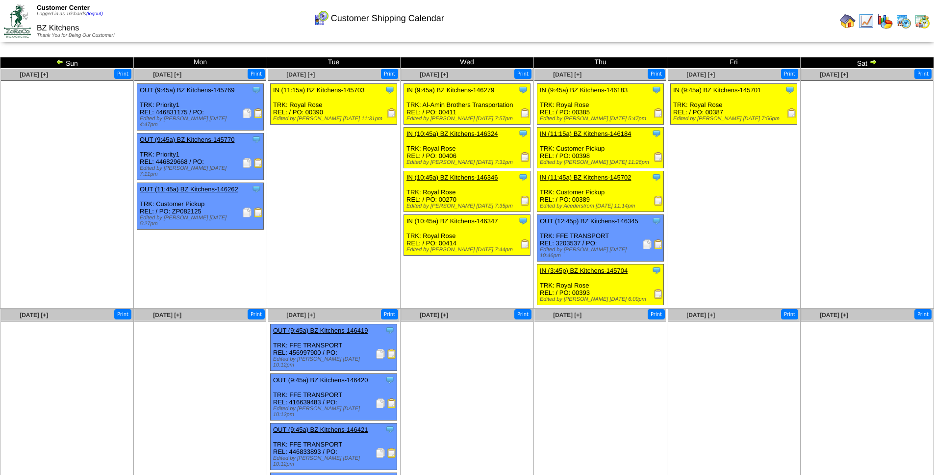 The width and height of the screenshot is (934, 475). I want to click on div: TRK: FFE TRANSPORT REL: 456997900 / PO:, so click(334, 347).